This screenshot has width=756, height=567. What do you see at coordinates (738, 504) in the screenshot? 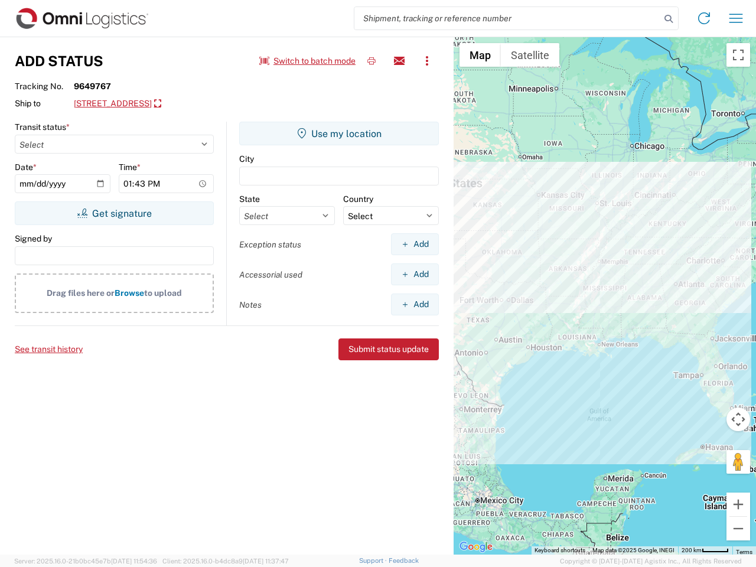
I see `button: Zoom in` at bounding box center [738, 504].